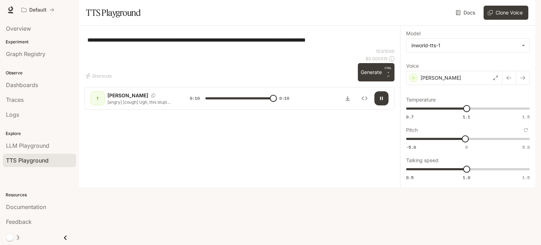 This screenshot has width=541, height=245. Describe the element at coordinates (411, 147) in the screenshot. I see `span: -5.0` at that location.